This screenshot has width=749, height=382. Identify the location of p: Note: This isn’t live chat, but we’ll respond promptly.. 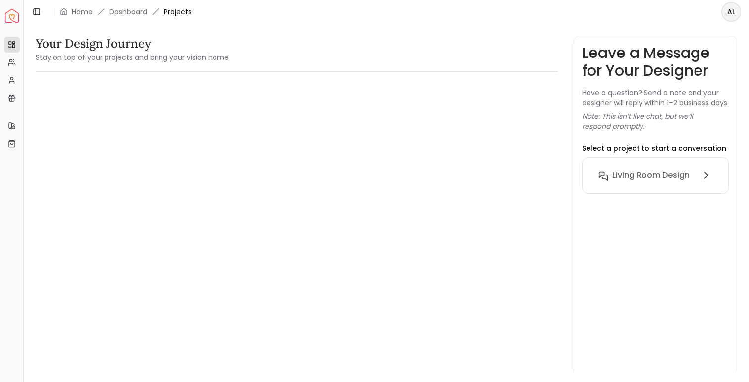
(656, 121).